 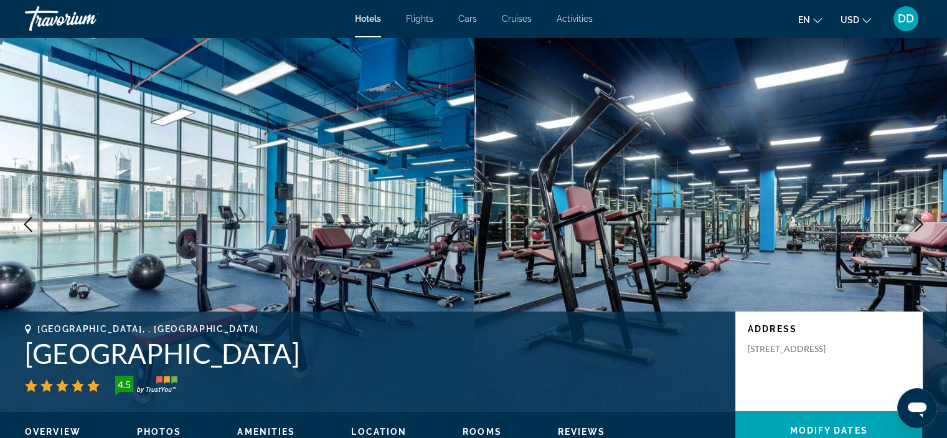 I want to click on p: Address, so click(x=829, y=329).